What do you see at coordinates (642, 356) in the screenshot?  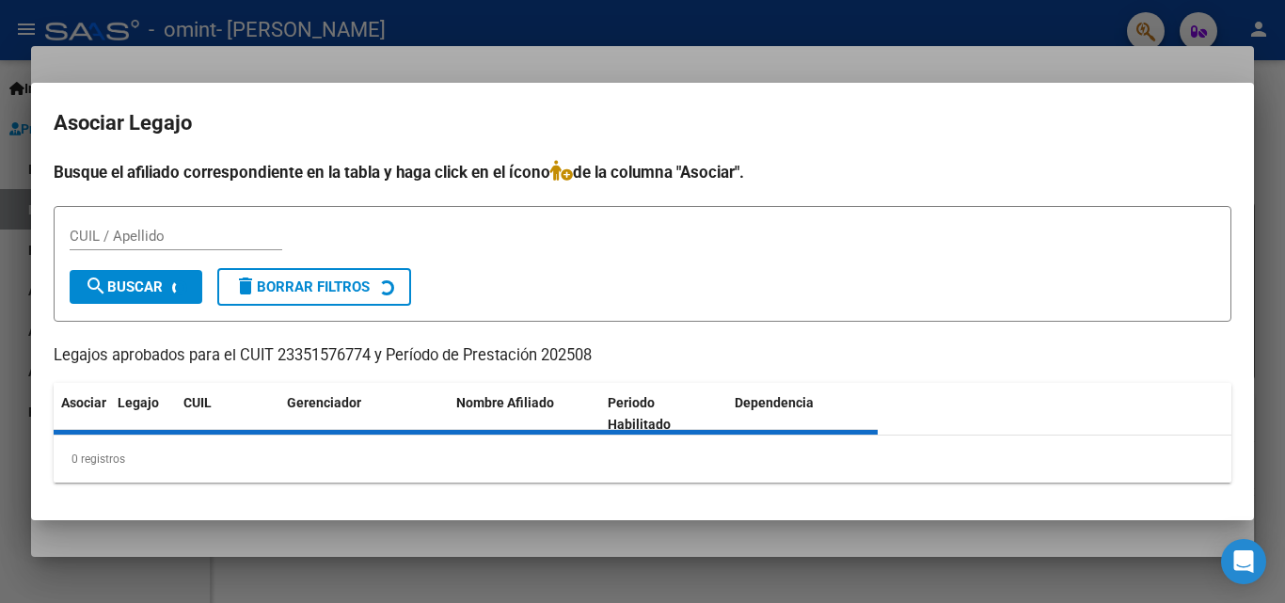 I see `p: Legajos aprobados para el CUIT 23351576774 y Período de Prestación 202508` at bounding box center [642, 356].